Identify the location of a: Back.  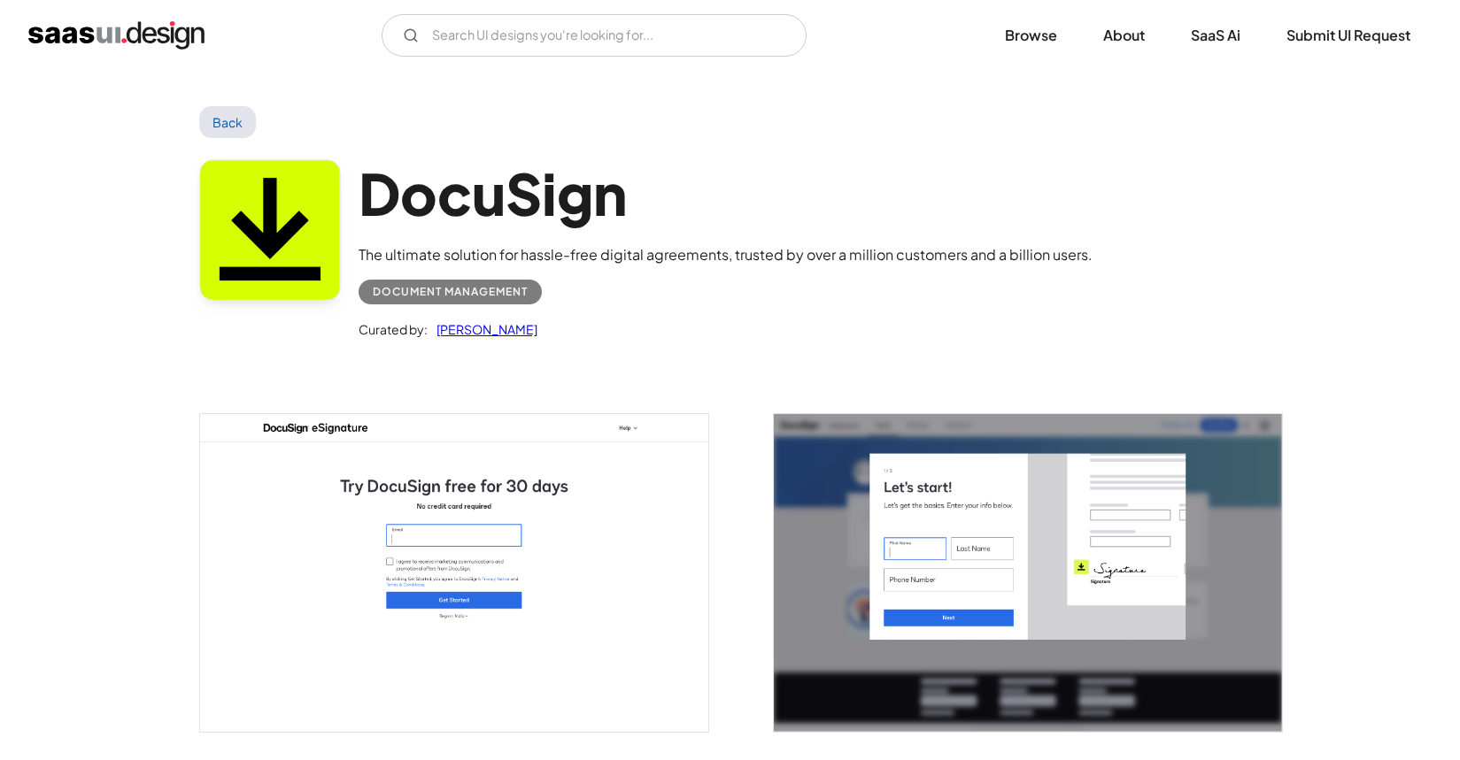
(227, 122).